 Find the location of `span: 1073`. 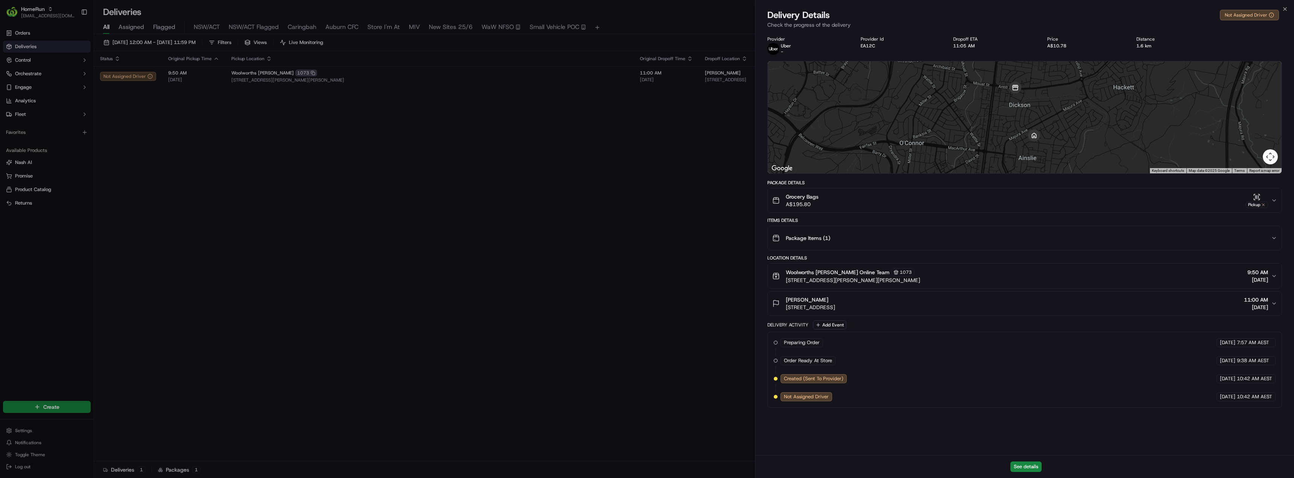

span: 1073 is located at coordinates (906, 272).